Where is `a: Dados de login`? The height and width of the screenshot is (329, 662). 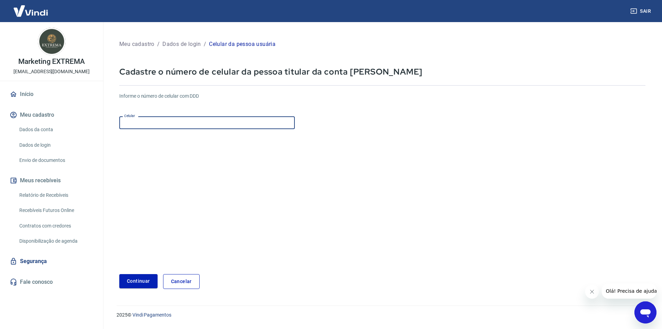 a: Dados de login is located at coordinates (56, 145).